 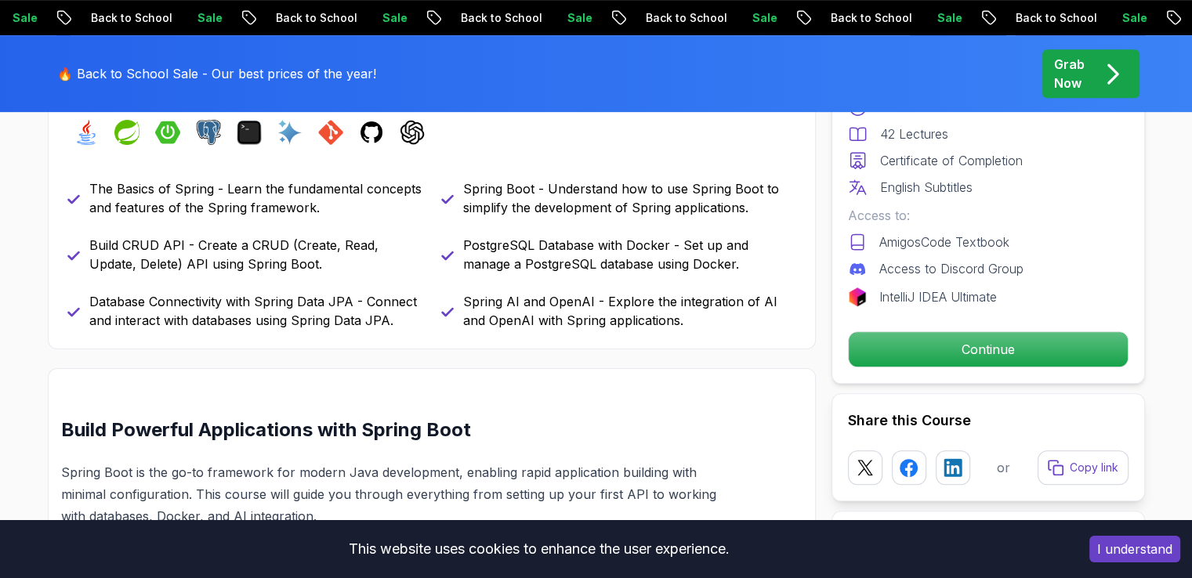 I want to click on img: spring logo, so click(x=127, y=132).